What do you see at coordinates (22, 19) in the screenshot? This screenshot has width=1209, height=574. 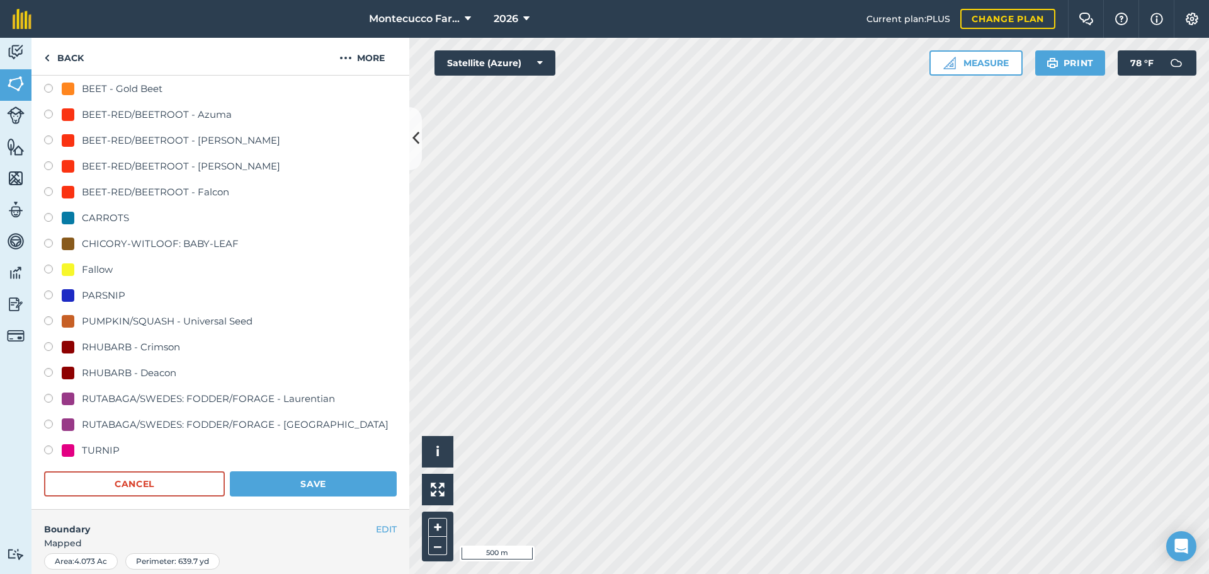 I see `img: fieldmargin Logo` at bounding box center [22, 19].